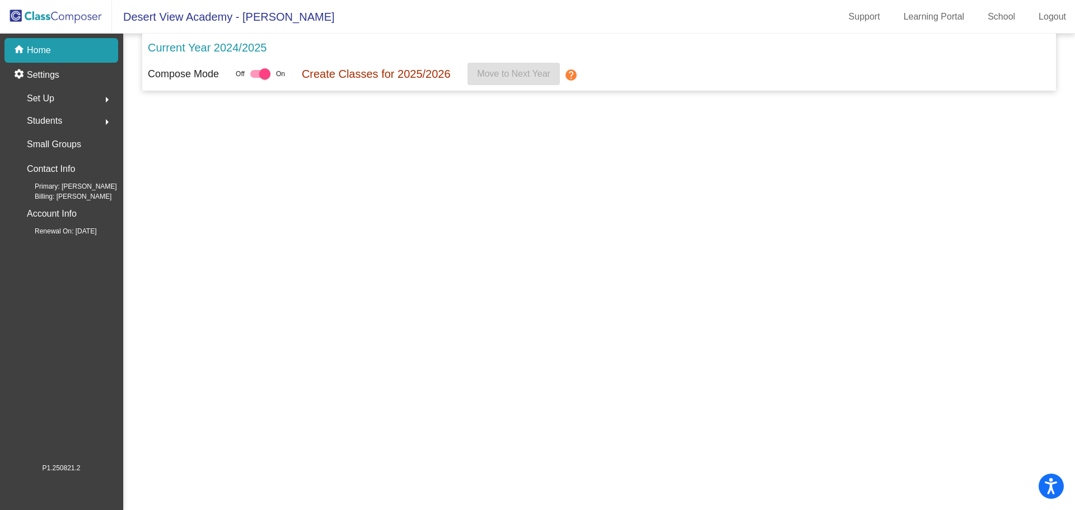  What do you see at coordinates (44, 121) in the screenshot?
I see `span: Students` at bounding box center [44, 121].